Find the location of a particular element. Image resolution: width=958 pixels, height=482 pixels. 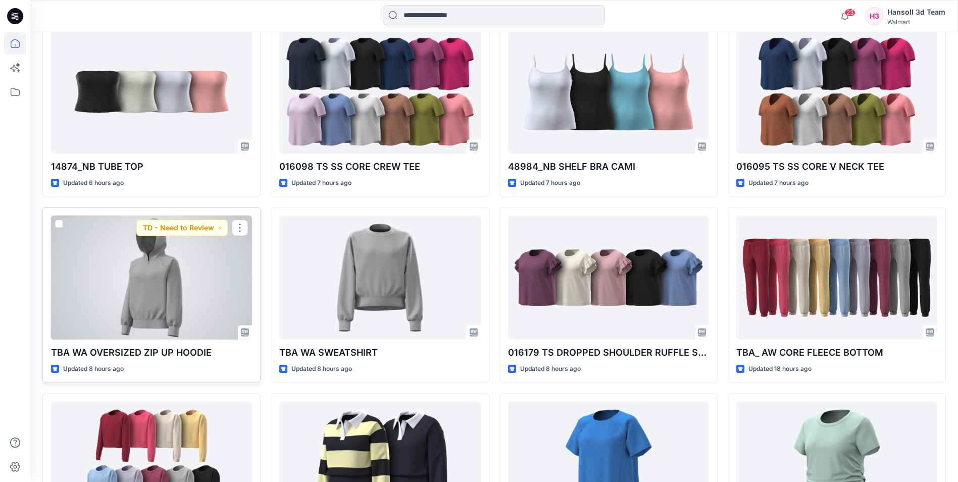

p: 016098 TS SS CORE CREW TEE is located at coordinates (380, 167).